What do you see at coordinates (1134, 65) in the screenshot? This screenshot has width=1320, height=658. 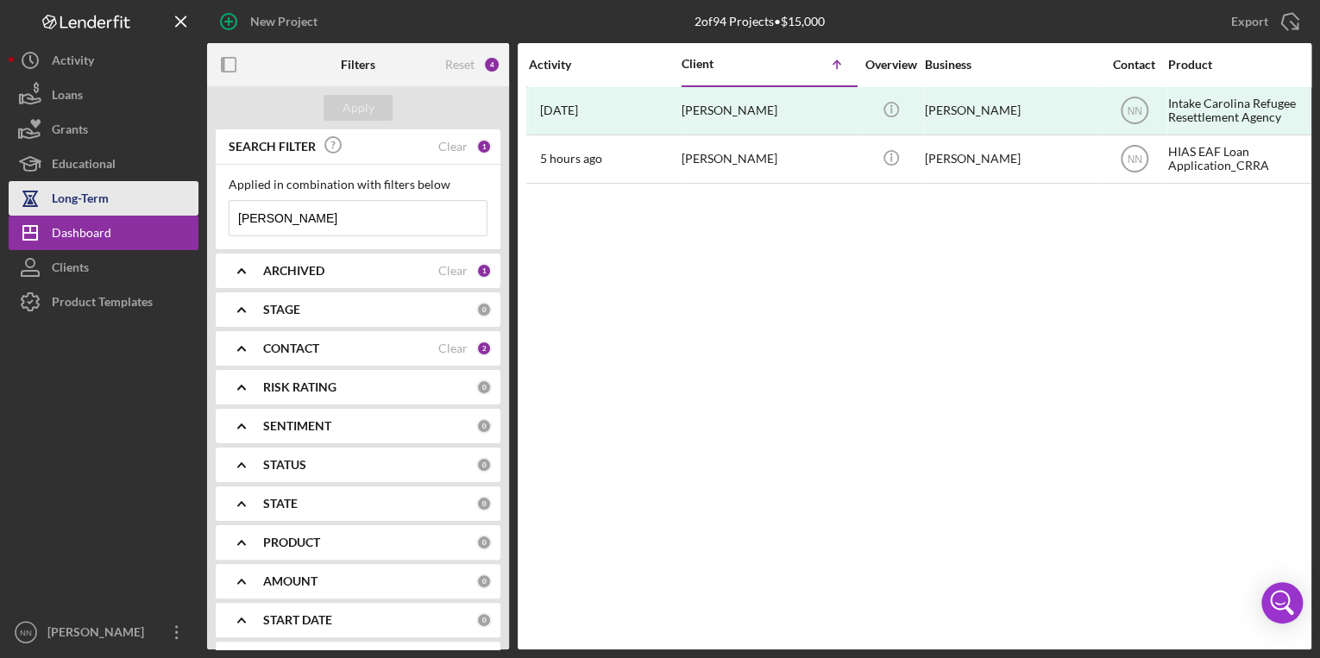 I see `div: Contact` at bounding box center [1134, 65].